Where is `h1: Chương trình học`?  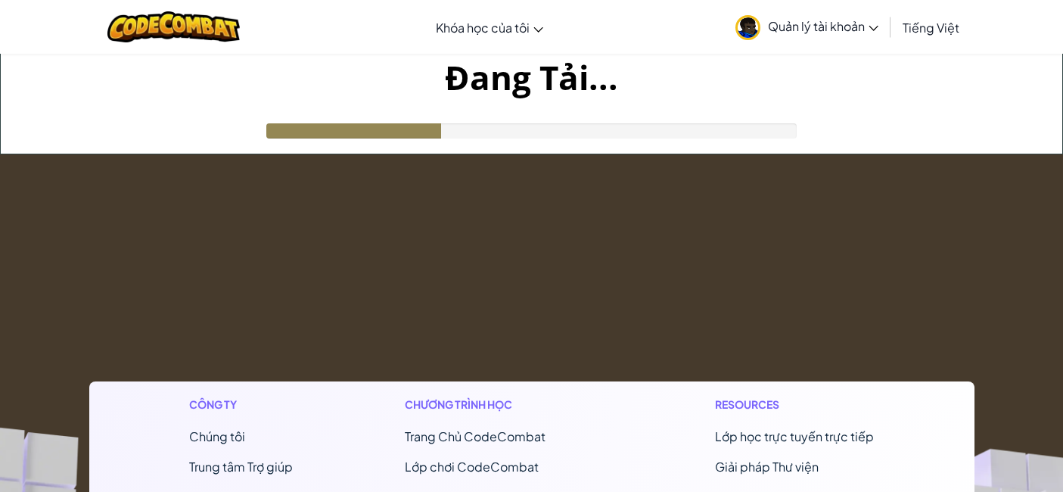
h1: Chương trình học is located at coordinates (504, 404).